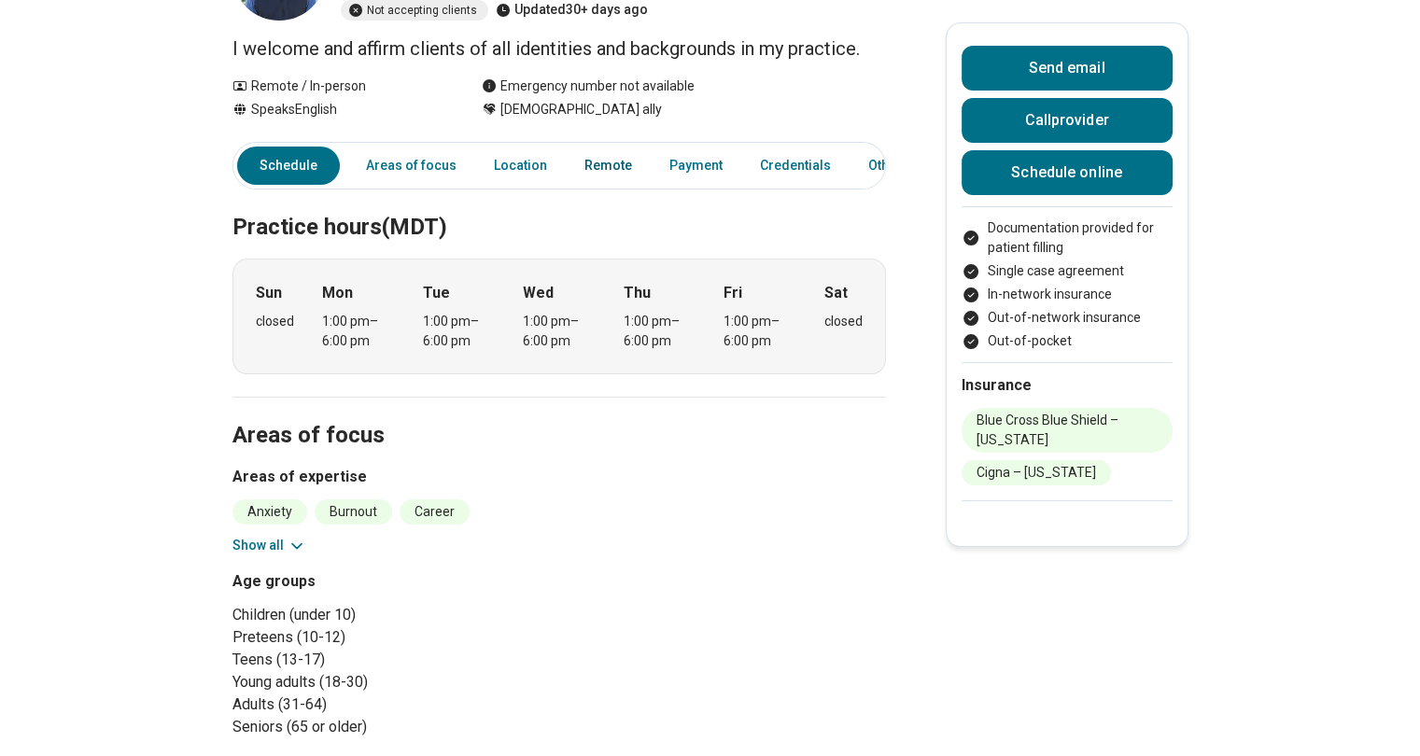 The width and height of the screenshot is (1420, 756). Describe the element at coordinates (392, 727) in the screenshot. I see `li: Seniors (65 or older)` at that location.